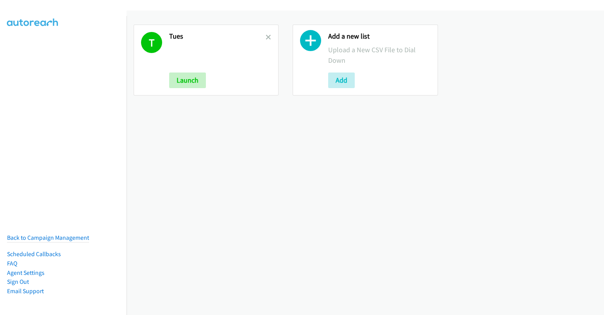 This screenshot has height=315, width=604. I want to click on a: Email Support, so click(25, 291).